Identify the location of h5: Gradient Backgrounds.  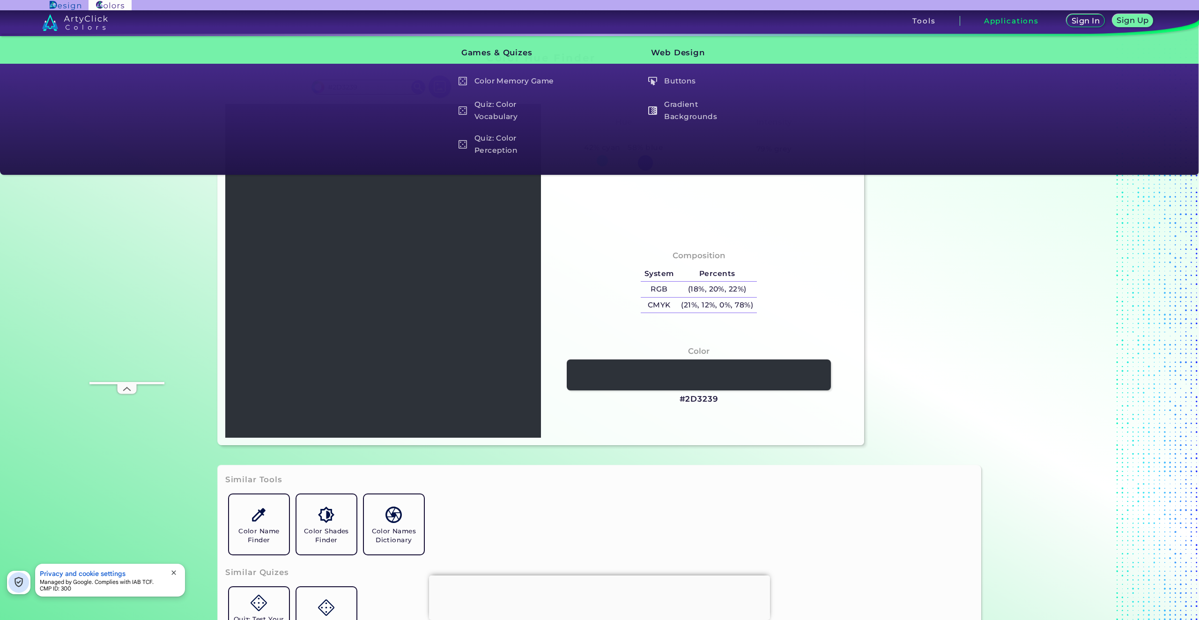
(698, 111).